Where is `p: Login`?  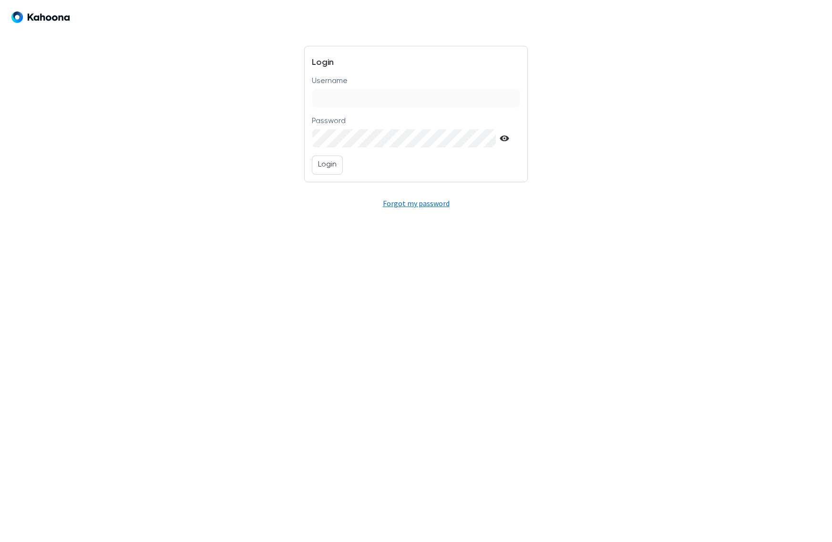
p: Login is located at coordinates (327, 165).